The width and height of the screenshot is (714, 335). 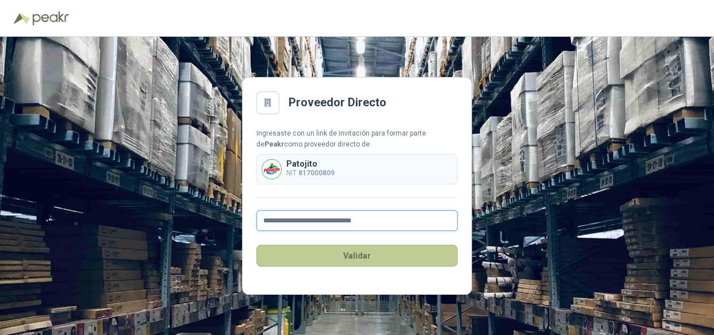 What do you see at coordinates (310, 173) in the screenshot?
I see `p: NIT` at bounding box center [310, 173].